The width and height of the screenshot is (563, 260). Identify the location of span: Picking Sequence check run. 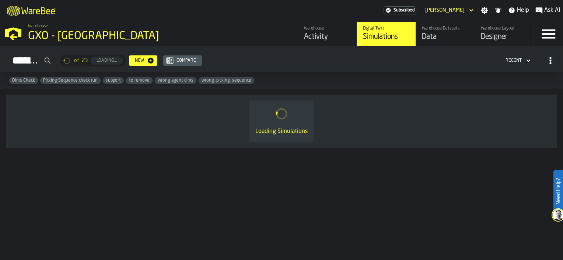
(70, 80).